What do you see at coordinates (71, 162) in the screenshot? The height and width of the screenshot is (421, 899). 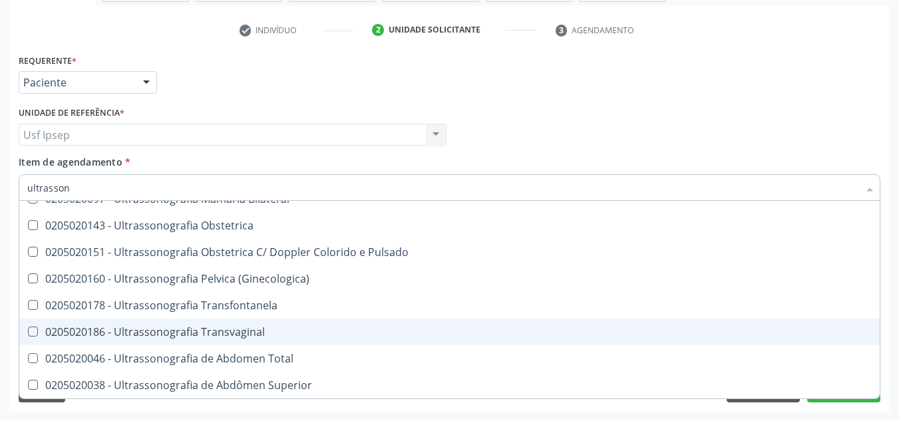 I see `span: Item de agendamento` at bounding box center [71, 162].